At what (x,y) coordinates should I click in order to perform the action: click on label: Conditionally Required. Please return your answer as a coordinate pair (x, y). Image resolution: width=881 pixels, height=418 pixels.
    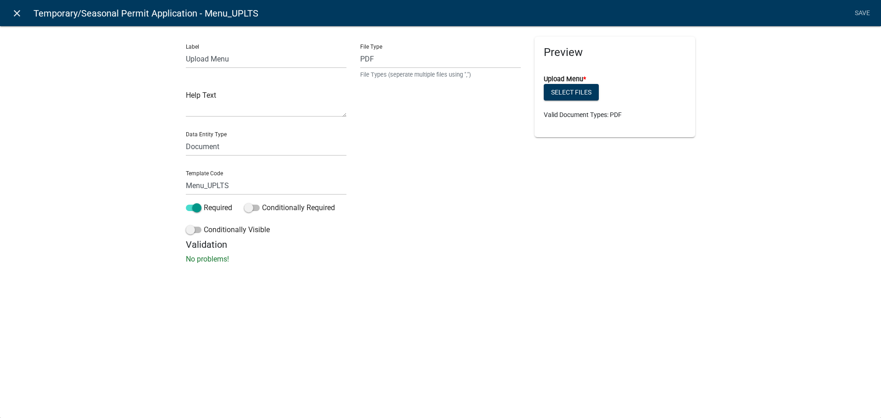
    Looking at the image, I should click on (290, 208).